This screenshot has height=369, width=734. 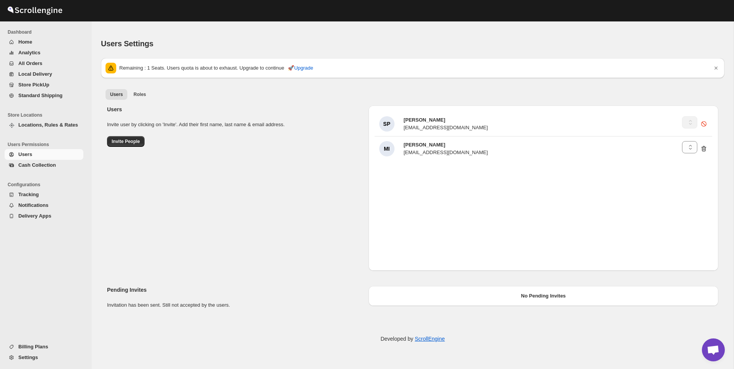 What do you see at coordinates (35, 216) in the screenshot?
I see `span: Delivery Apps` at bounding box center [35, 216].